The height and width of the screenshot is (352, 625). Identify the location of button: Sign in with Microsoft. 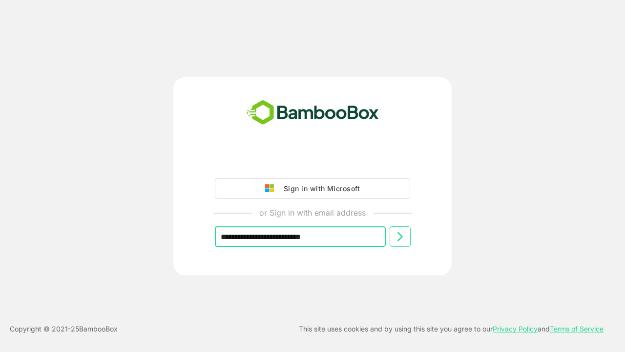
(313, 189).